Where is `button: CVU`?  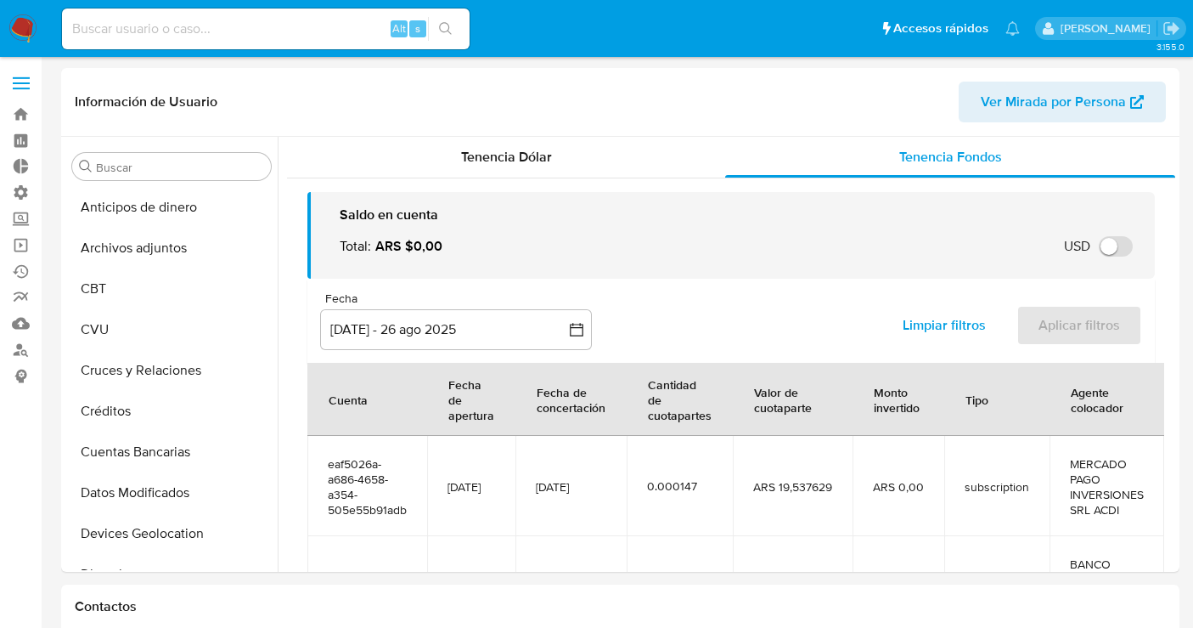
button: CVU is located at coordinates (172, 329).